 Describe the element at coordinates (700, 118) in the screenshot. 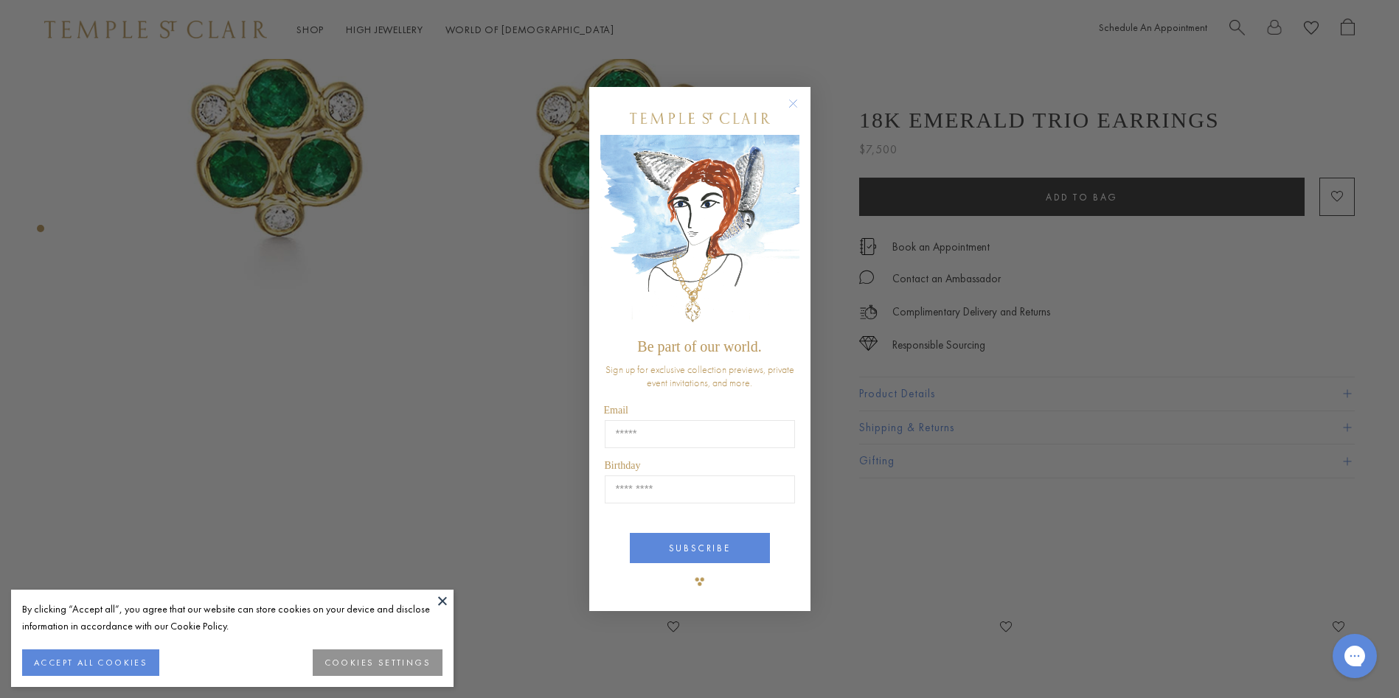

I see `img: Temple St. Clair` at that location.